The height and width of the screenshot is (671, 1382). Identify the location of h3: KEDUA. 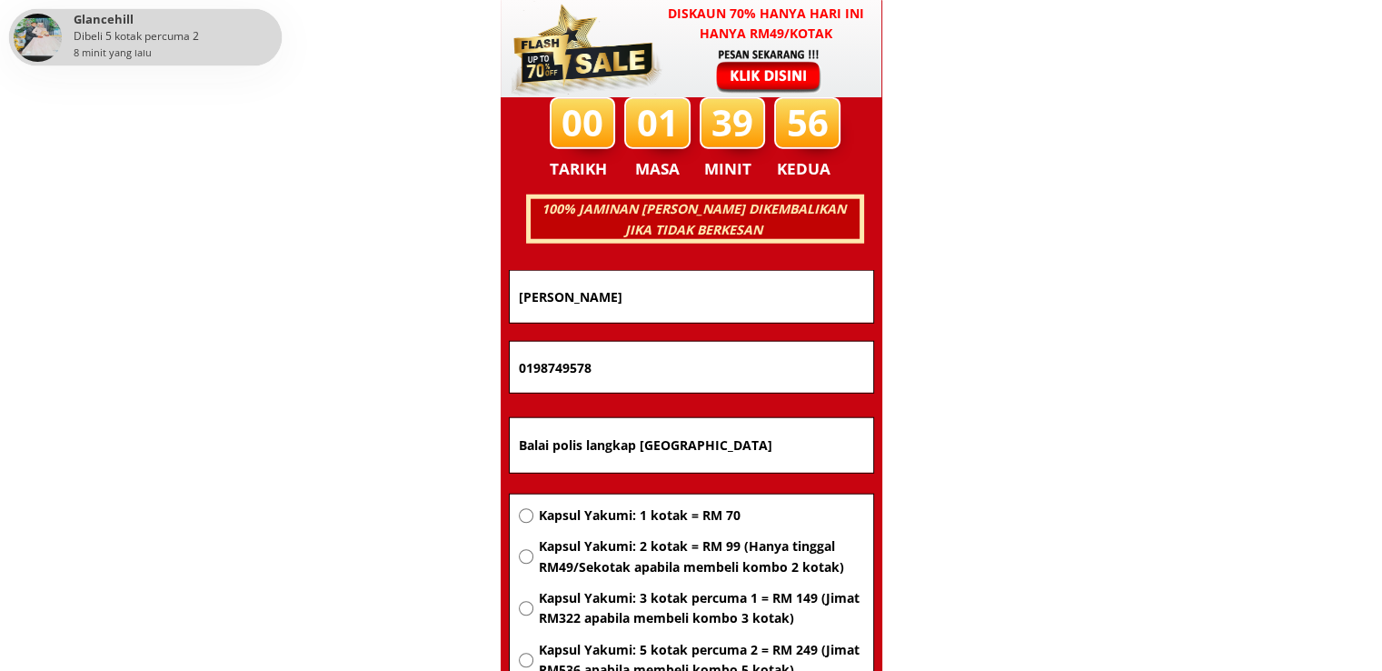
(806, 169).